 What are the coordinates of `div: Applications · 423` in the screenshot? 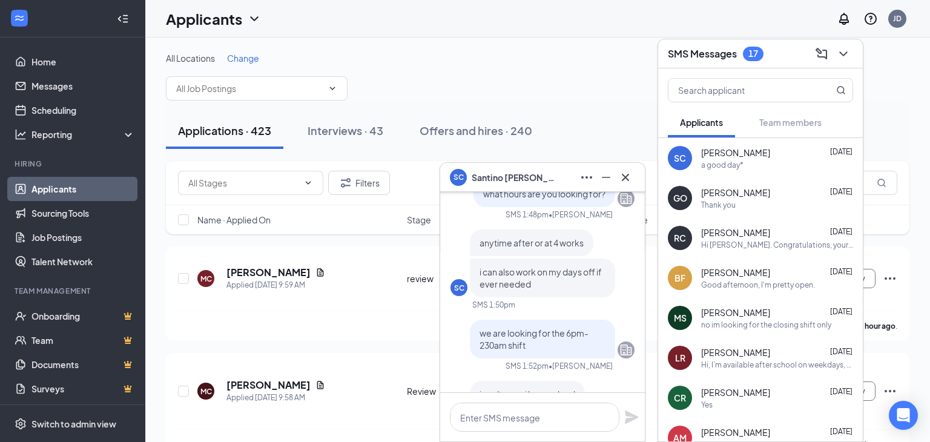 It's located at (225, 130).